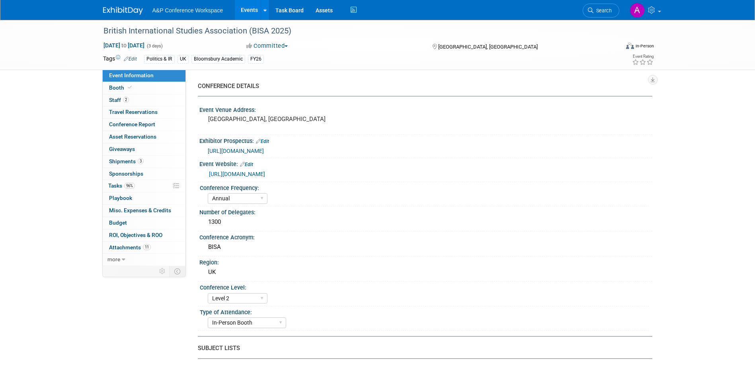  I want to click on span: Booth, so click(121, 88).